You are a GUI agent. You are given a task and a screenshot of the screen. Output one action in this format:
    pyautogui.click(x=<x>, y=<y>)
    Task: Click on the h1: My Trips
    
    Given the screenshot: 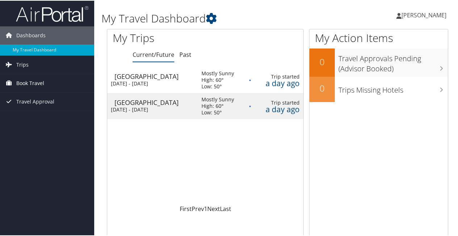 What is the action you would take?
    pyautogui.click(x=164, y=37)
    